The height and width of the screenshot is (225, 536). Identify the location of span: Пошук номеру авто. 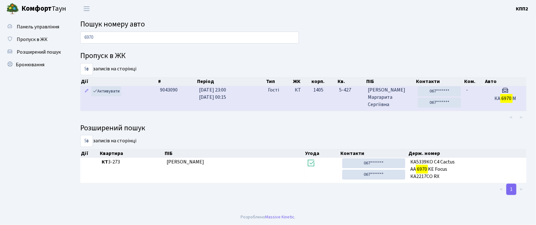
(113, 24).